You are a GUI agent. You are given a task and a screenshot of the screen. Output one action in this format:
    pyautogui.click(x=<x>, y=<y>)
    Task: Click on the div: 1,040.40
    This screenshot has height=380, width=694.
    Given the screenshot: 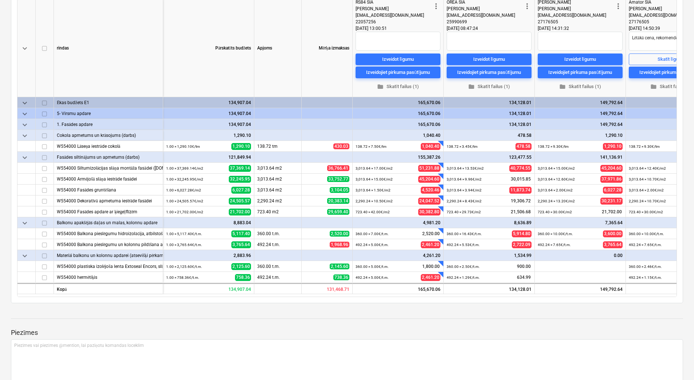 What is the action you would take?
    pyautogui.click(x=398, y=135)
    